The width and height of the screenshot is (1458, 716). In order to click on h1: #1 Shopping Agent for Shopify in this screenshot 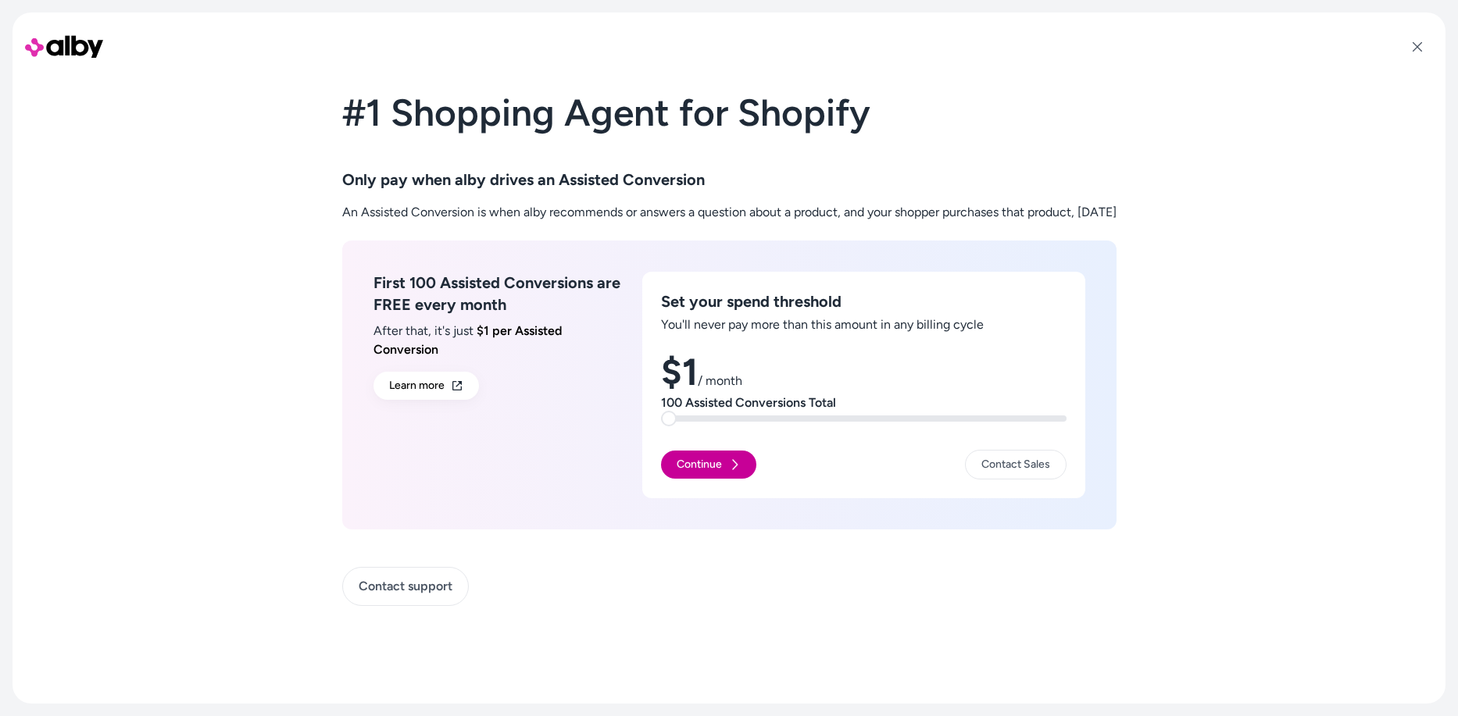, I will do `click(729, 122)`.